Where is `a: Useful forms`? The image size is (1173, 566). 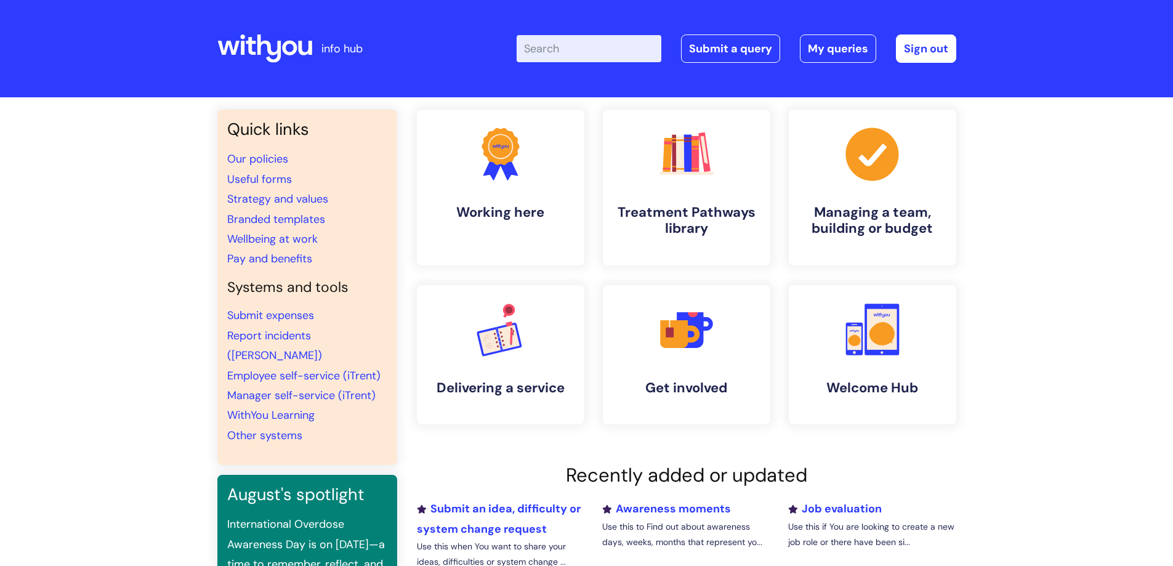
a: Useful forms is located at coordinates (259, 179).